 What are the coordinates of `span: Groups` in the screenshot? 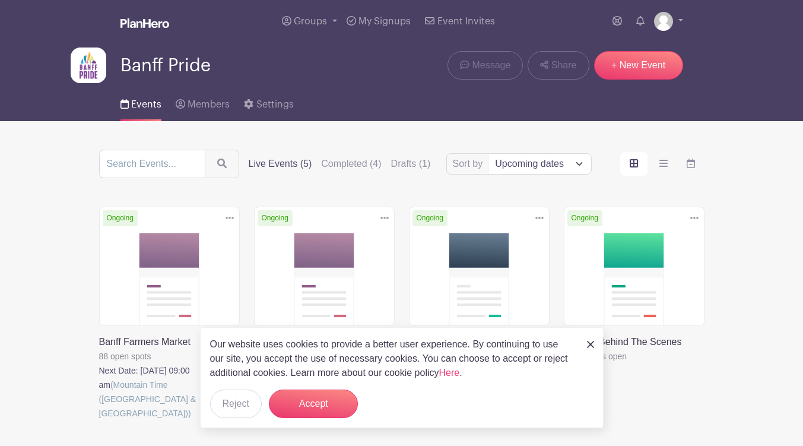 It's located at (310, 21).